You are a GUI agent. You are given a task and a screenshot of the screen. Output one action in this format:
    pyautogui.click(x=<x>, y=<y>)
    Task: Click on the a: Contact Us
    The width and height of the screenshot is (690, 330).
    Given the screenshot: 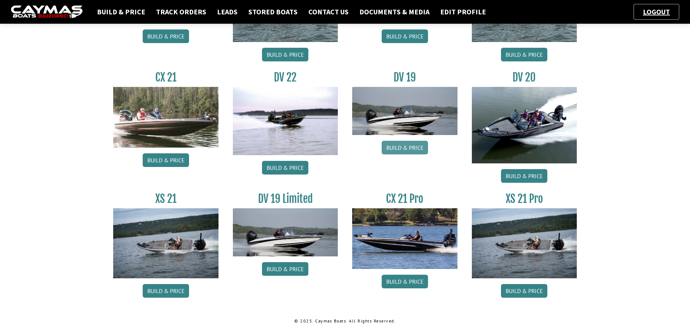 What is the action you would take?
    pyautogui.click(x=329, y=12)
    